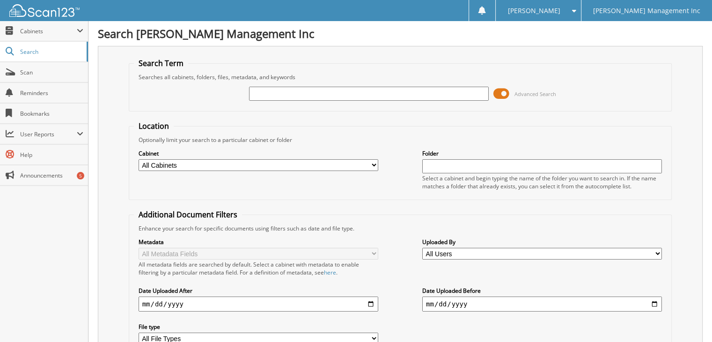 This screenshot has height=342, width=712. What do you see at coordinates (542, 182) in the screenshot?
I see `div: Select a cabinet and begin typing the name of the folder you want to search in. If the name match...` at bounding box center [542, 182].